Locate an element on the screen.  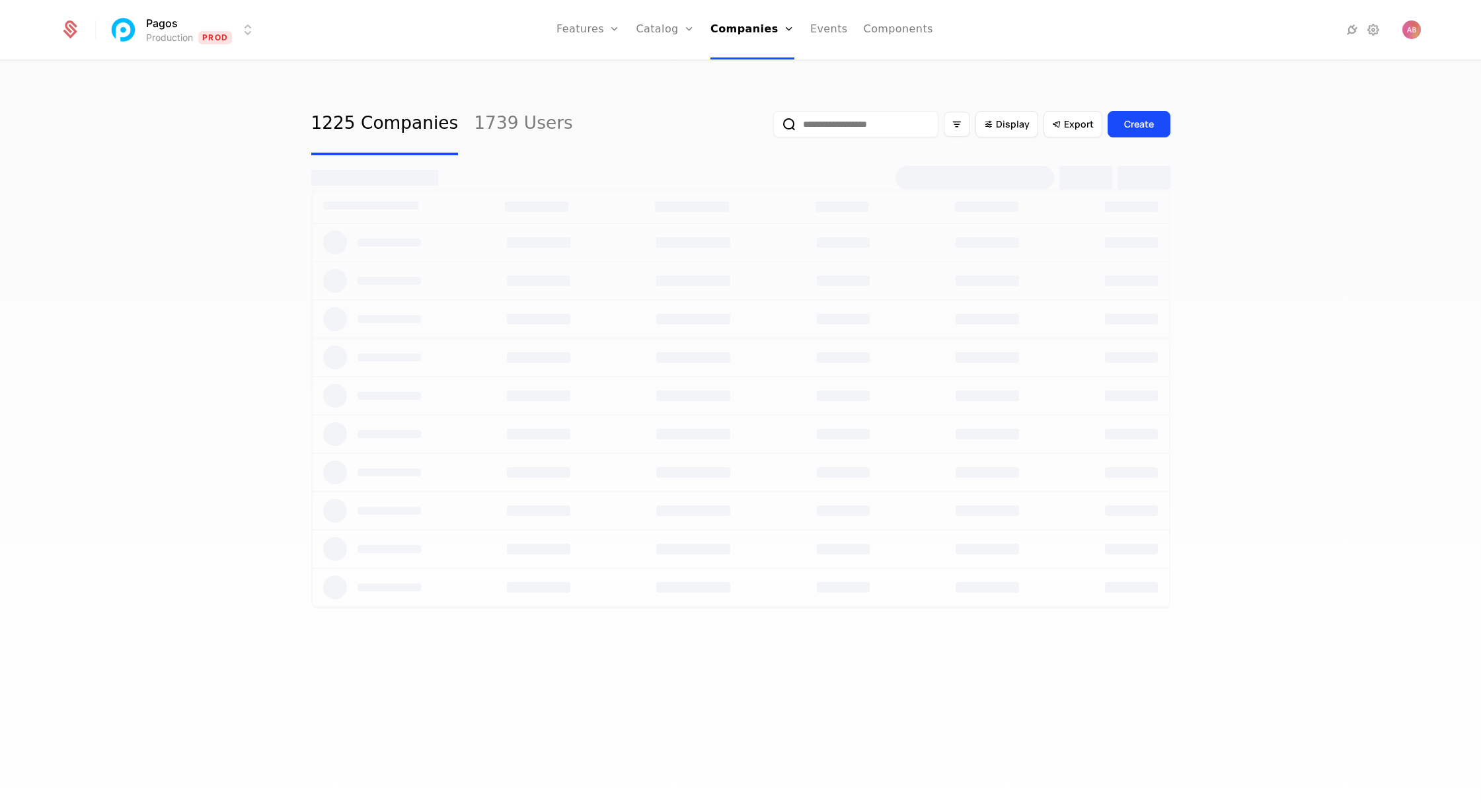
div: Production is located at coordinates (169, 38).